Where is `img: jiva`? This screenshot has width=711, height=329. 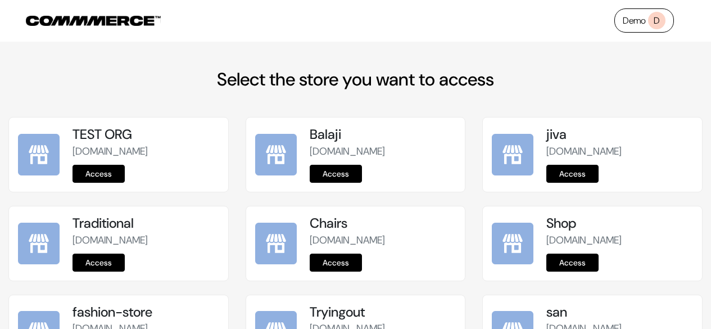 img: jiva is located at coordinates (513, 155).